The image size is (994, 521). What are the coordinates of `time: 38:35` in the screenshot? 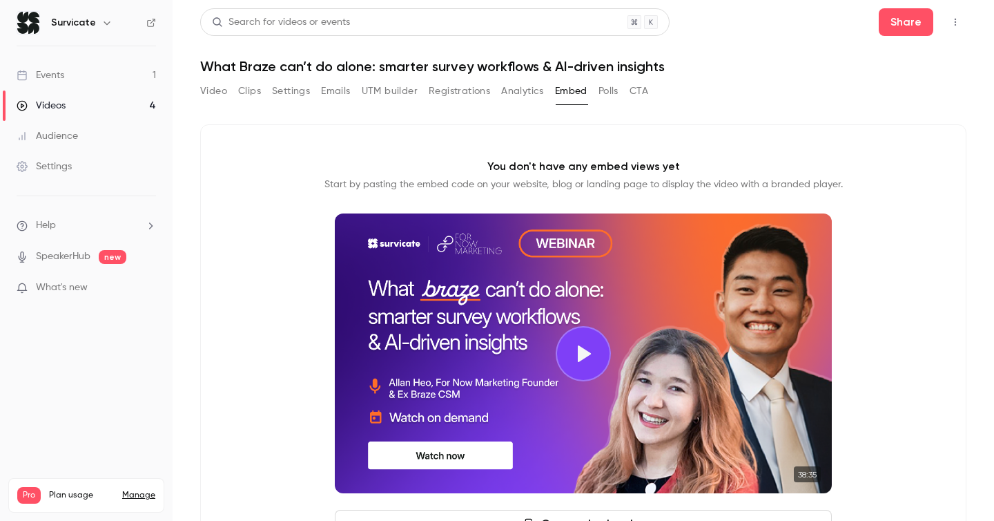 It's located at (807, 474).